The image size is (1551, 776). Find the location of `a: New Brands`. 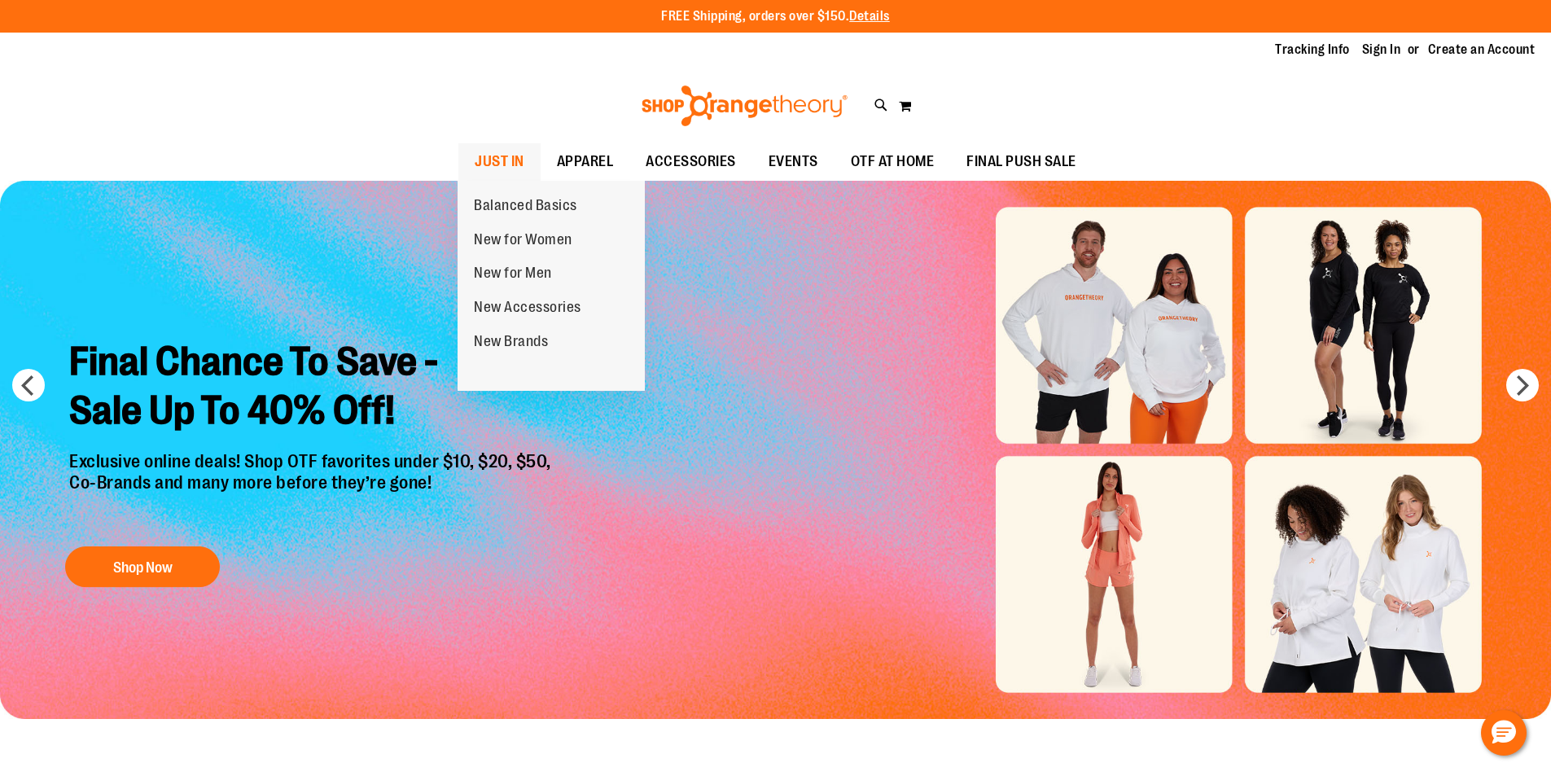

a: New Brands is located at coordinates (510, 342).